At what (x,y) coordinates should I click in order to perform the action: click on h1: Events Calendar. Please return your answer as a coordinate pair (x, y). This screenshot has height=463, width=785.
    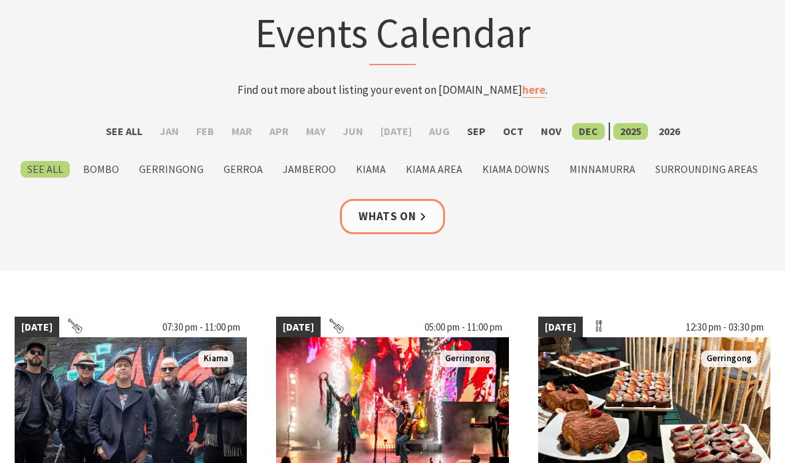
    Looking at the image, I should click on (393, 36).